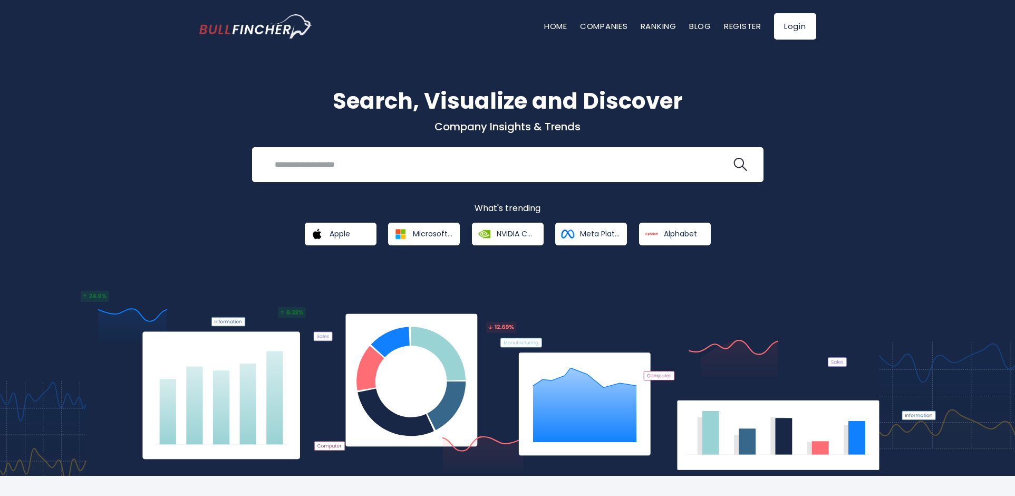  Describe the element at coordinates (424, 234) in the screenshot. I see `a: Microsoft Corporation` at that location.